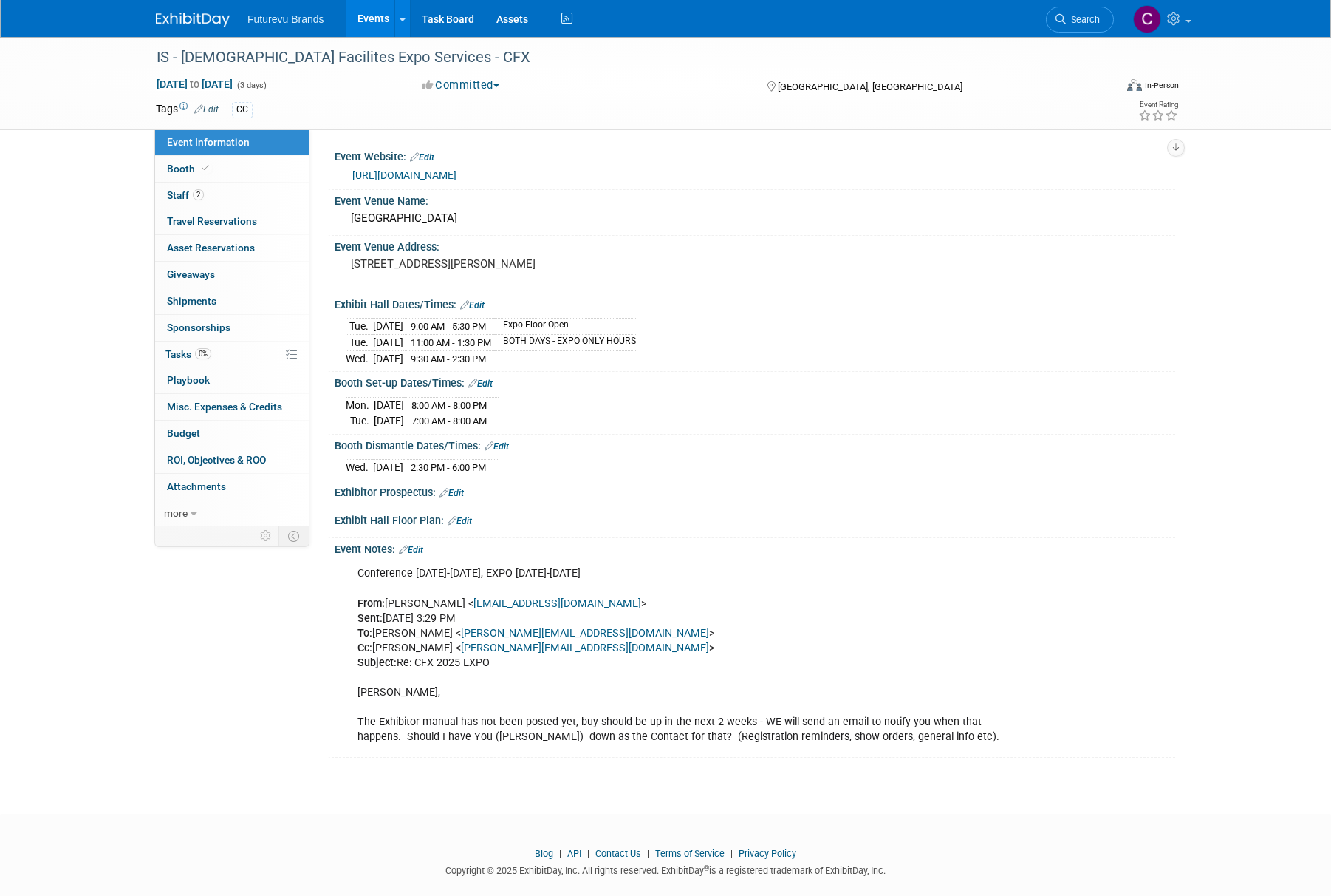  What do you see at coordinates (206, 168) in the screenshot?
I see `i: Booth reservation complete` at bounding box center [206, 168].